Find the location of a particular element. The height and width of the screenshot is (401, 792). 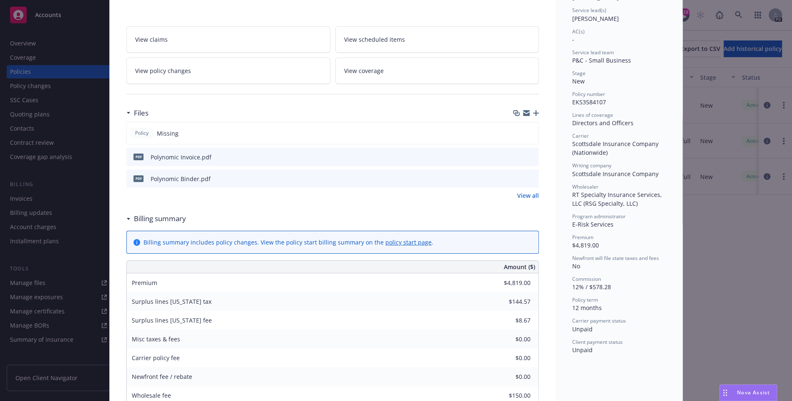

span: Wholesale fee is located at coordinates (151, 395).